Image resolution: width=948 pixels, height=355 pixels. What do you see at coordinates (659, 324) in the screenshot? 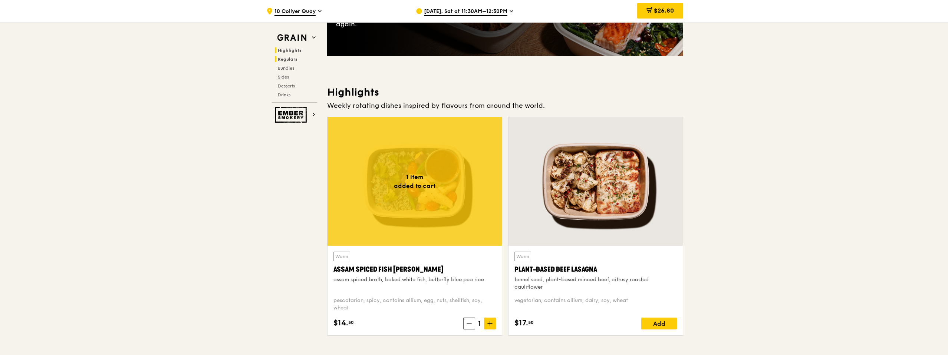
I see `div: Add` at bounding box center [659, 324].